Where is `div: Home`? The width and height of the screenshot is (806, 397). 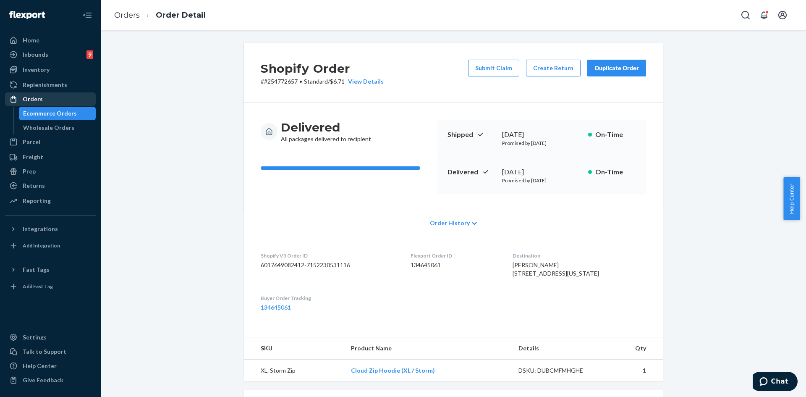
div: Home is located at coordinates (31, 40).